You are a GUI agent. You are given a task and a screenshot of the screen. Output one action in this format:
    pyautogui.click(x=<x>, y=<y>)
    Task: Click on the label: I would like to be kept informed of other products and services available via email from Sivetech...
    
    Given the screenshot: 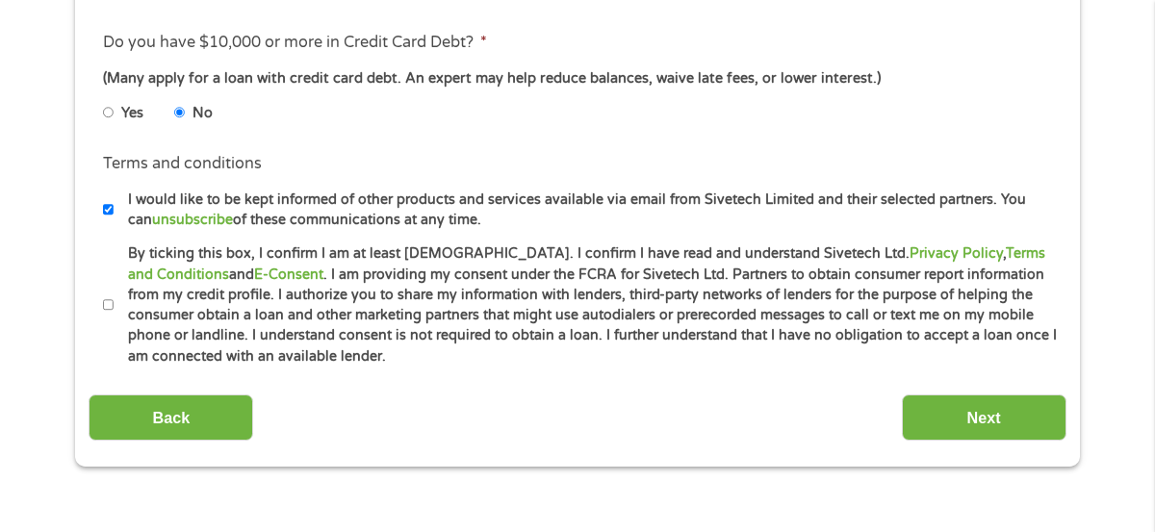 What is the action you would take?
    pyautogui.click(x=585, y=210)
    